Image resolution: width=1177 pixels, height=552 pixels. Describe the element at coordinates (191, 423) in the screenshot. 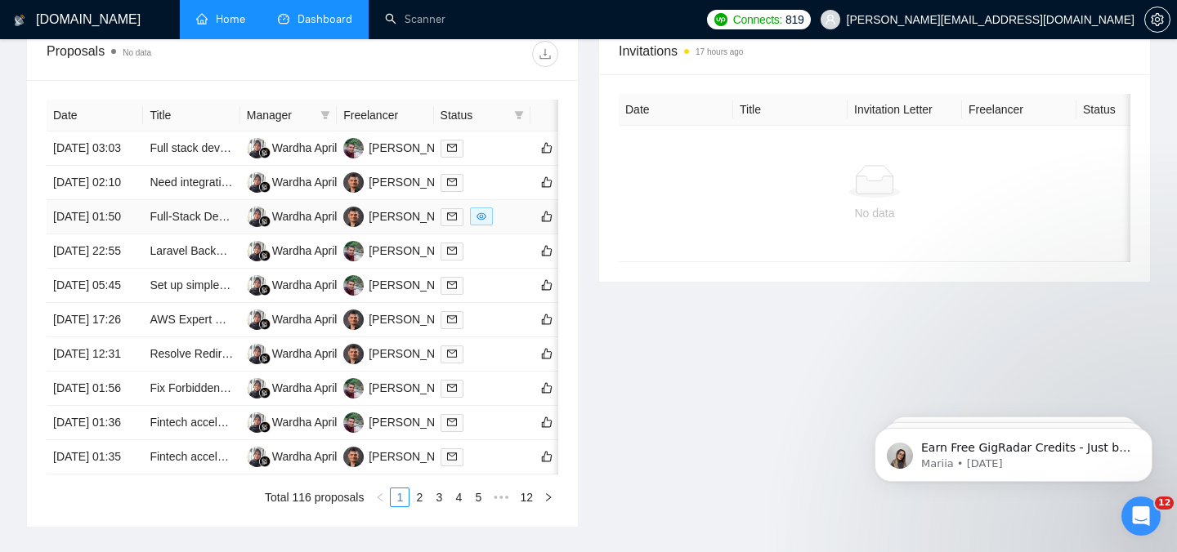

I see `td: Fintech acceleration` at that location.